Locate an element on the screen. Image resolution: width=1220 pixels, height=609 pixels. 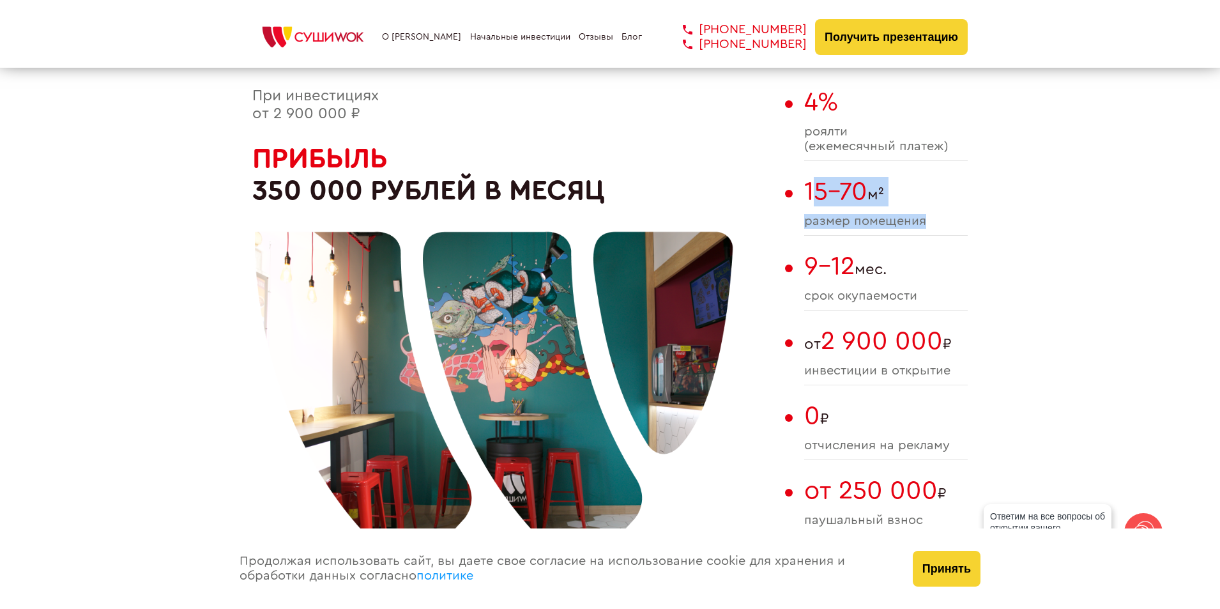
div: Продолжая использовать сайт, вы даете свое согласие на использование cookie для хранения и обрабо... is located at coordinates (564, 569).